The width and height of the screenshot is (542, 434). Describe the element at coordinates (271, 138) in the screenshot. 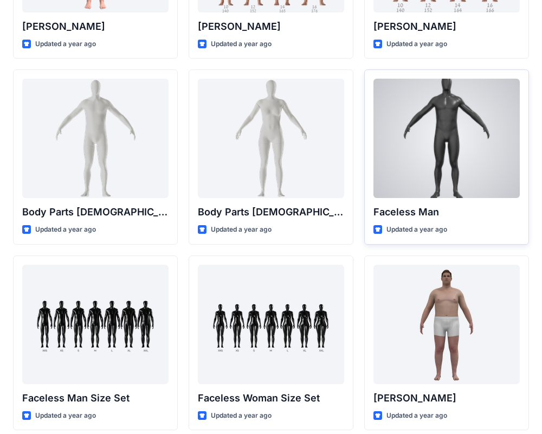

I see `a: Body Parts Female` at that location.